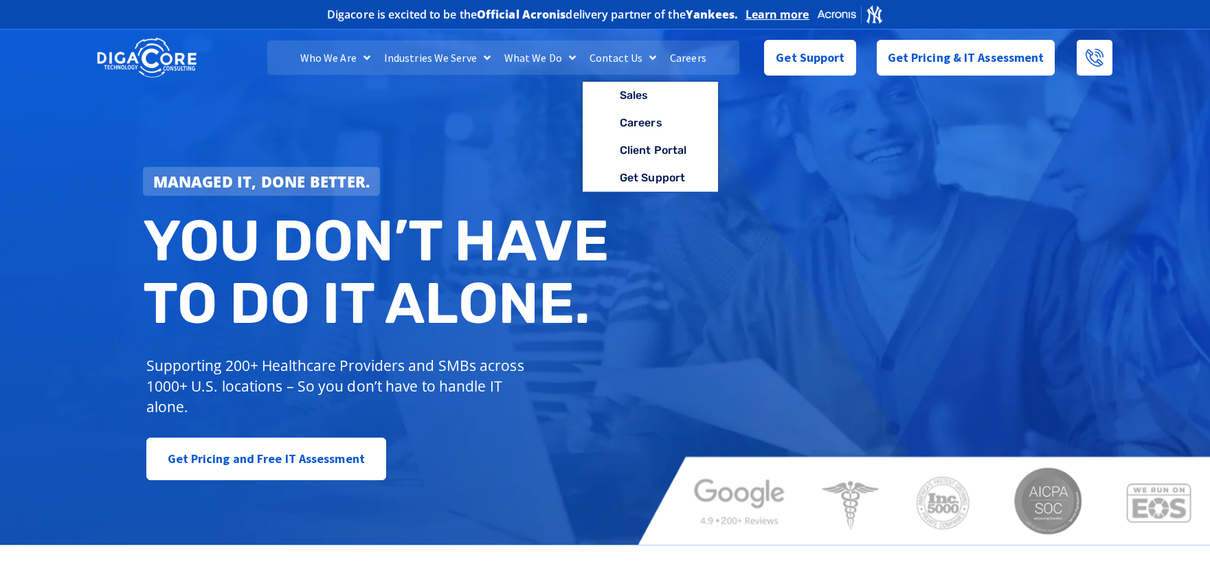  Describe the element at coordinates (712, 14) in the screenshot. I see `b: Yankees.` at that location.